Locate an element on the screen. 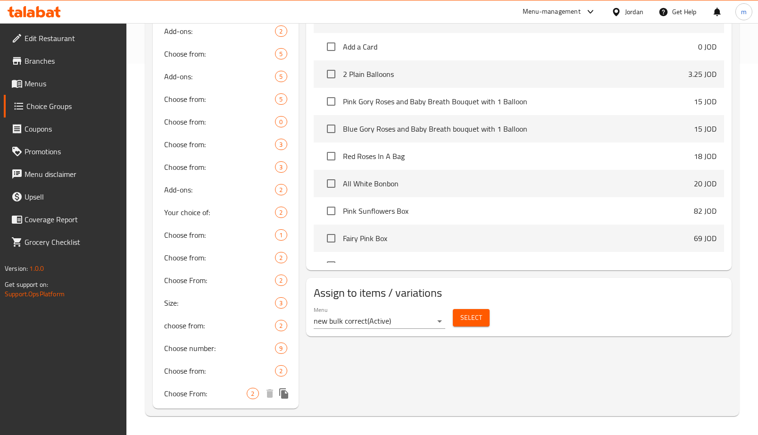 This screenshot has height=435, width=758. a: Branches is located at coordinates (65, 61).